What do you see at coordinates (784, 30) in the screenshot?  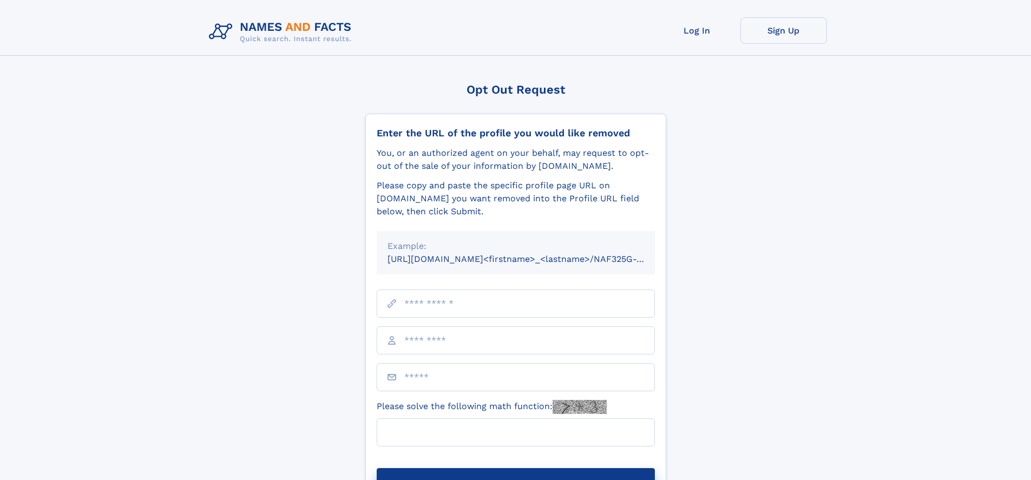 I see `a: Sign Up` at bounding box center [784, 30].